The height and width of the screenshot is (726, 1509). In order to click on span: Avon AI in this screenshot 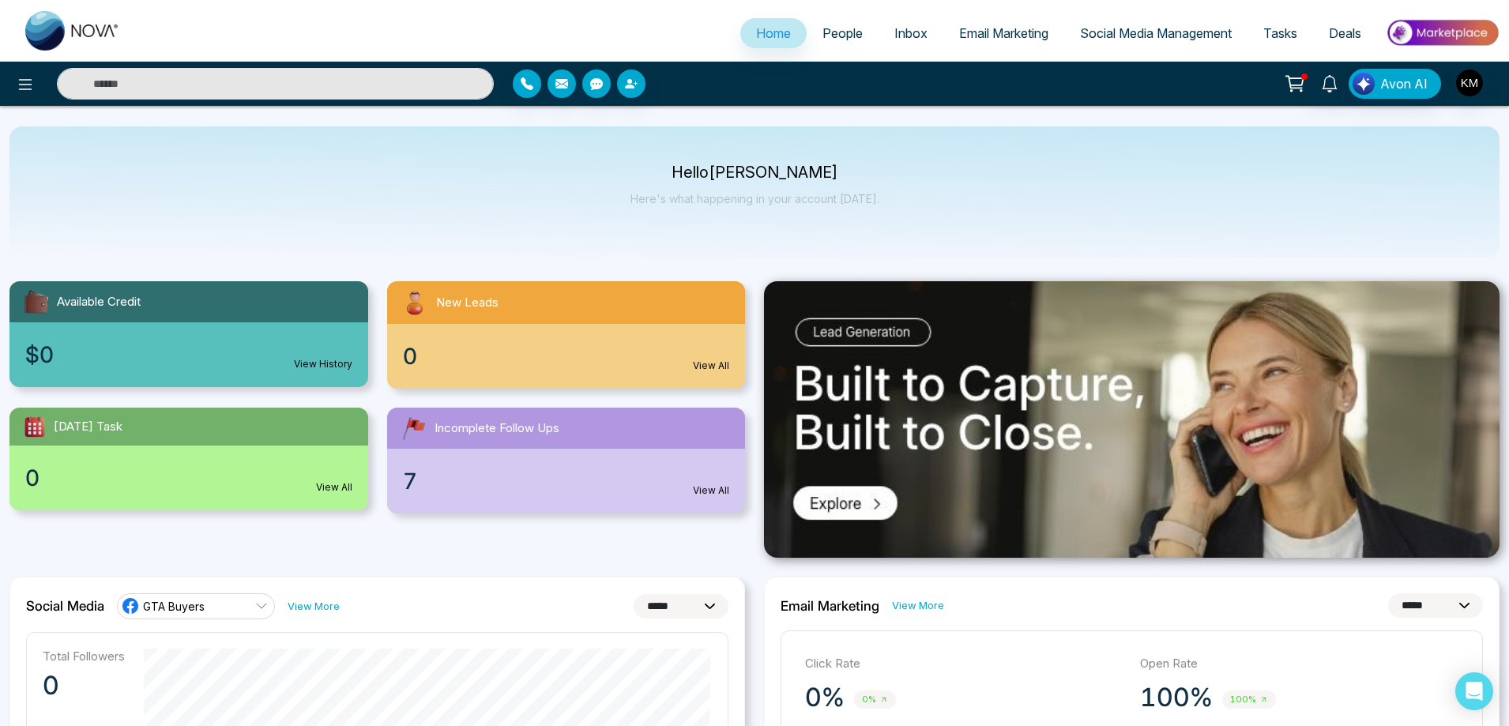, I will do `click(1404, 84)`.